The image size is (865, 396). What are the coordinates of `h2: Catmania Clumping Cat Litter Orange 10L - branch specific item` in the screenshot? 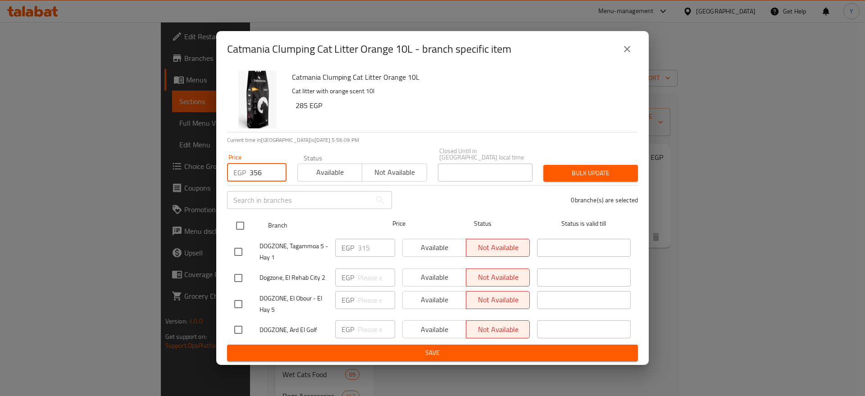 It's located at (369, 49).